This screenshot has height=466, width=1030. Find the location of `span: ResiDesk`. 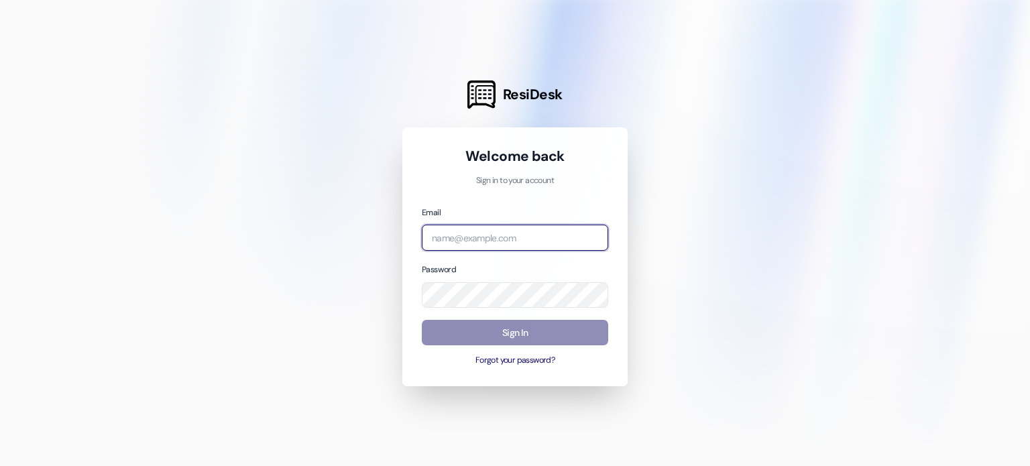

span: ResiDesk is located at coordinates (532, 95).